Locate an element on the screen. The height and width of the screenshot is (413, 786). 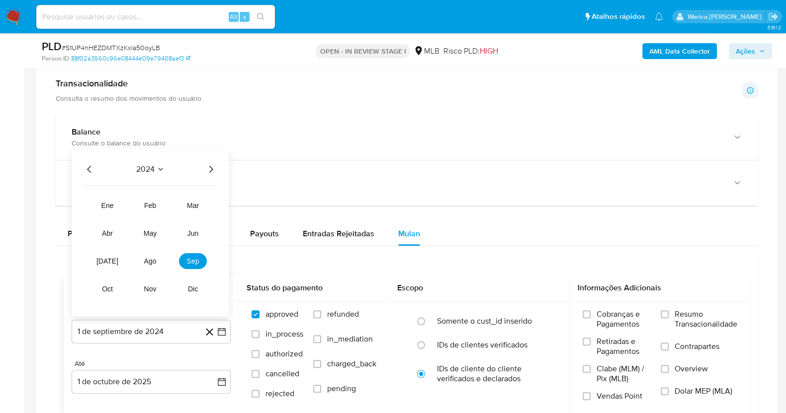
p: werica.jgaldencio@mercadolivre.com is located at coordinates (726, 16).